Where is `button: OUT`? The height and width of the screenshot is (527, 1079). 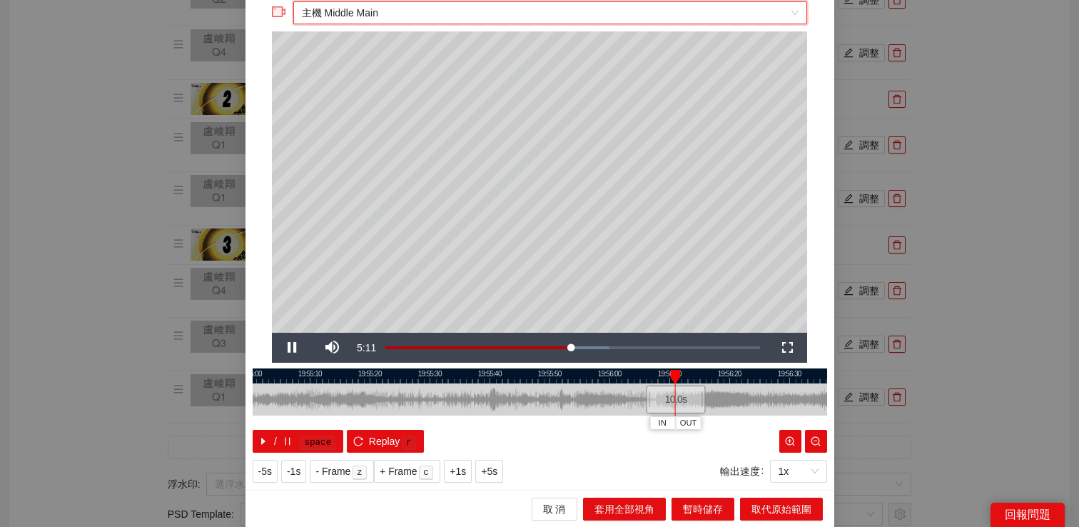 button: OUT is located at coordinates (688, 422).